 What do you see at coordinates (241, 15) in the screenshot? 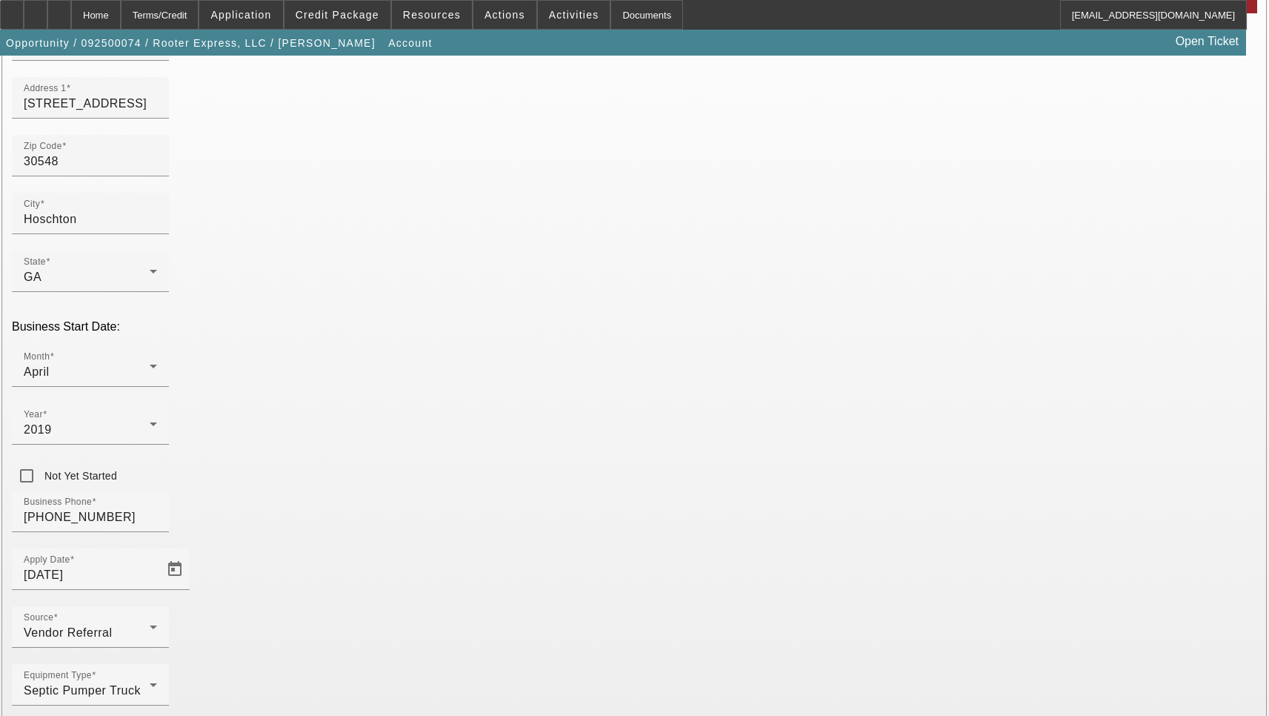
I see `span: Application` at bounding box center [241, 15].